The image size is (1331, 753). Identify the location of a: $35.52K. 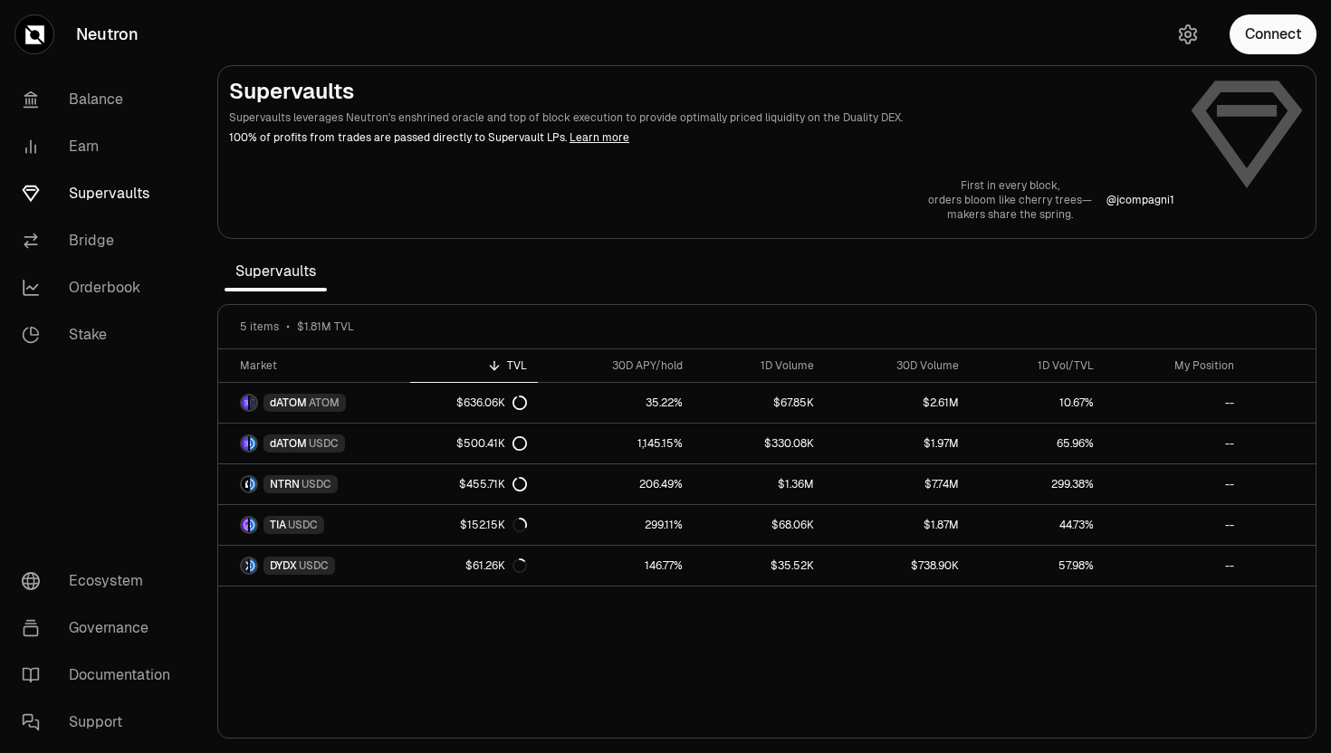
(759, 566).